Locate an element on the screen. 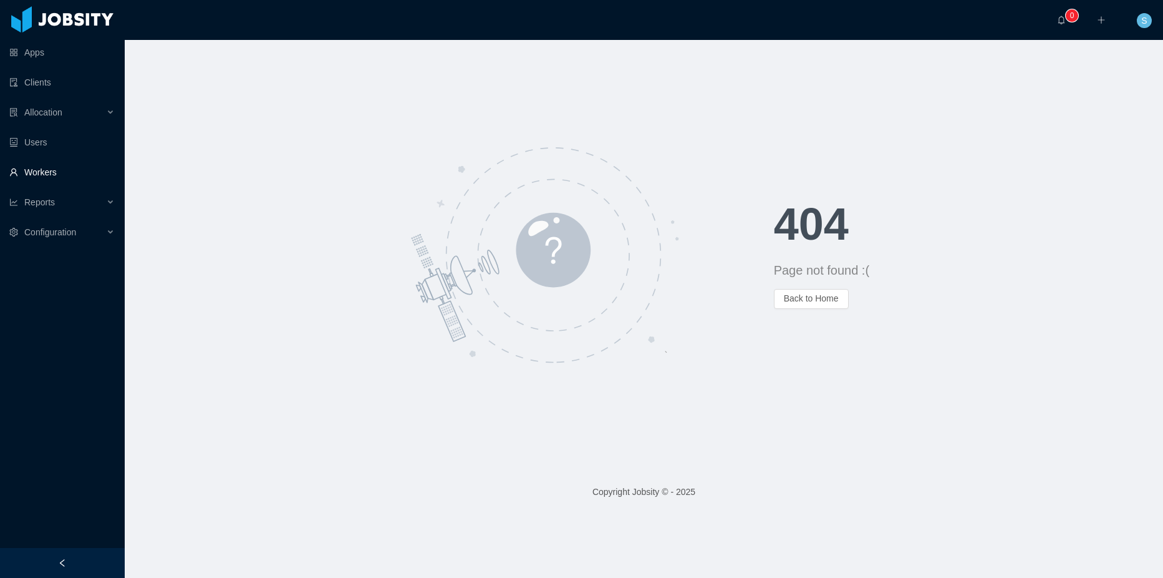  span: Configuration is located at coordinates (50, 232).